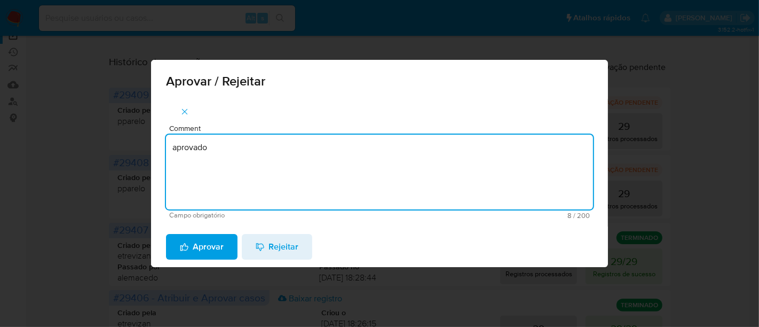 The width and height of the screenshot is (759, 327). What do you see at coordinates (379, 172) in the screenshot?
I see `textarea: aprovado` at bounding box center [379, 172].